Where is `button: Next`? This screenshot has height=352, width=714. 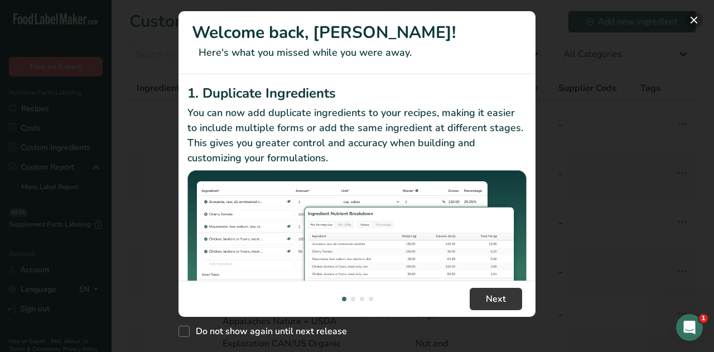 button: Next is located at coordinates (496, 299).